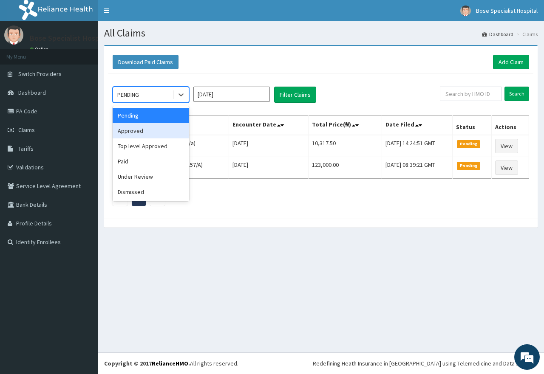 Image resolution: width=544 pixels, height=374 pixels. Describe the element at coordinates (32, 93) in the screenshot. I see `span: Dashboard` at that location.